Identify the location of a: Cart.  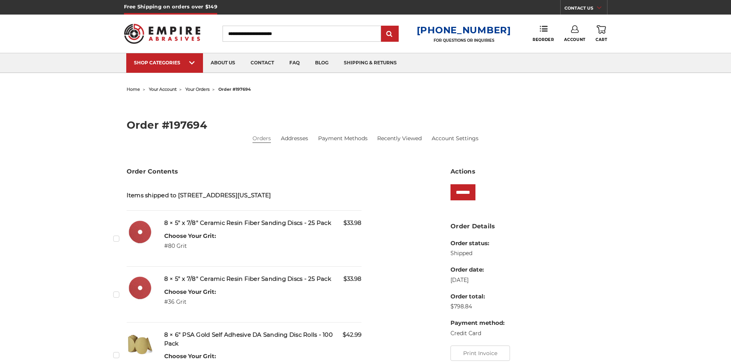
(601, 34).